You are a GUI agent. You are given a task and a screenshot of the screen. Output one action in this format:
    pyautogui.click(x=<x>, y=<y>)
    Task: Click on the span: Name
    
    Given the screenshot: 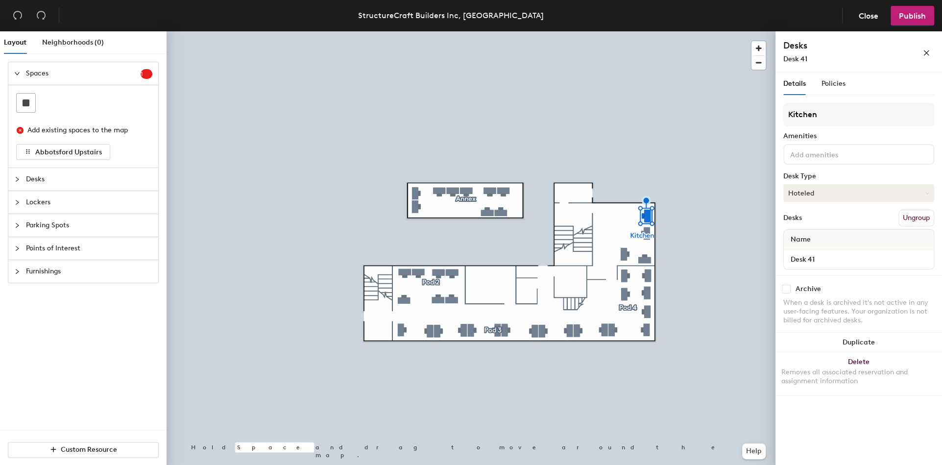 What is the action you would take?
    pyautogui.click(x=800, y=239)
    